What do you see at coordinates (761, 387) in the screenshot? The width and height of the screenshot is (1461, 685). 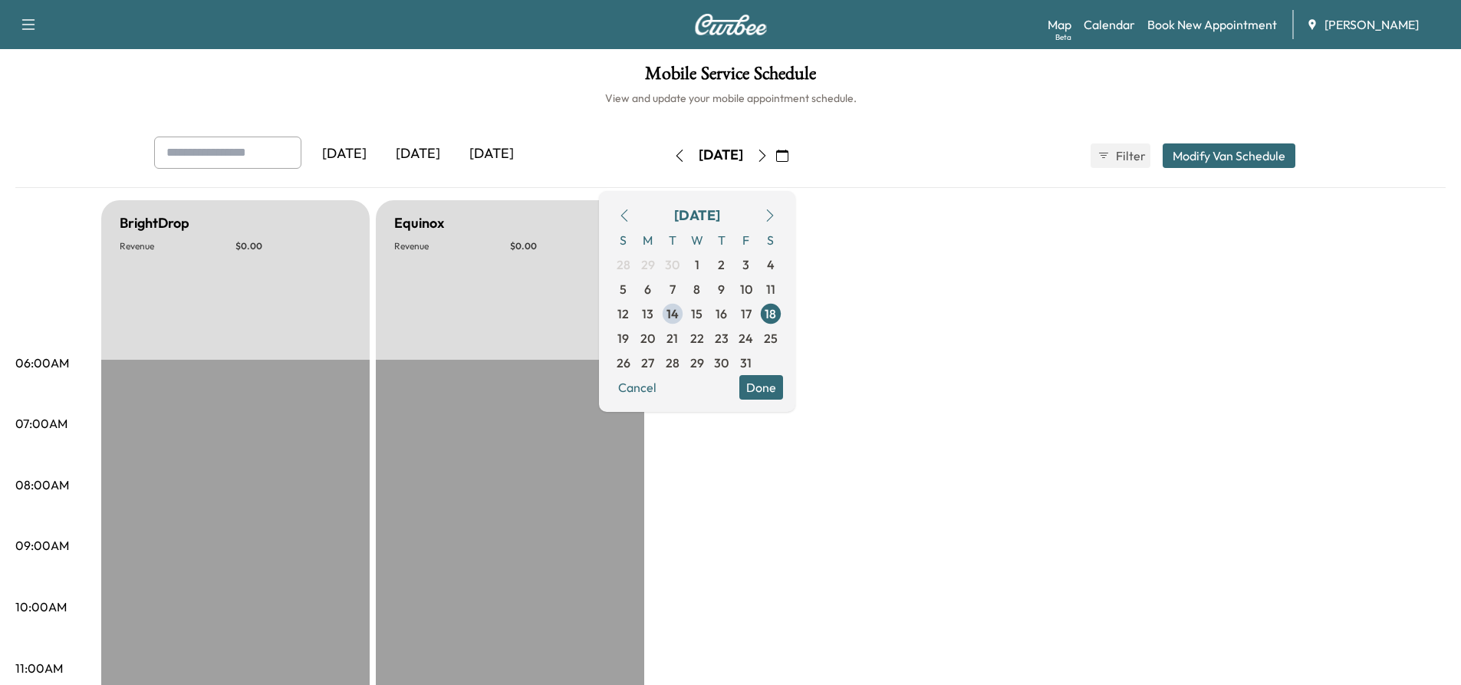 I see `button: Done` at bounding box center [761, 387].